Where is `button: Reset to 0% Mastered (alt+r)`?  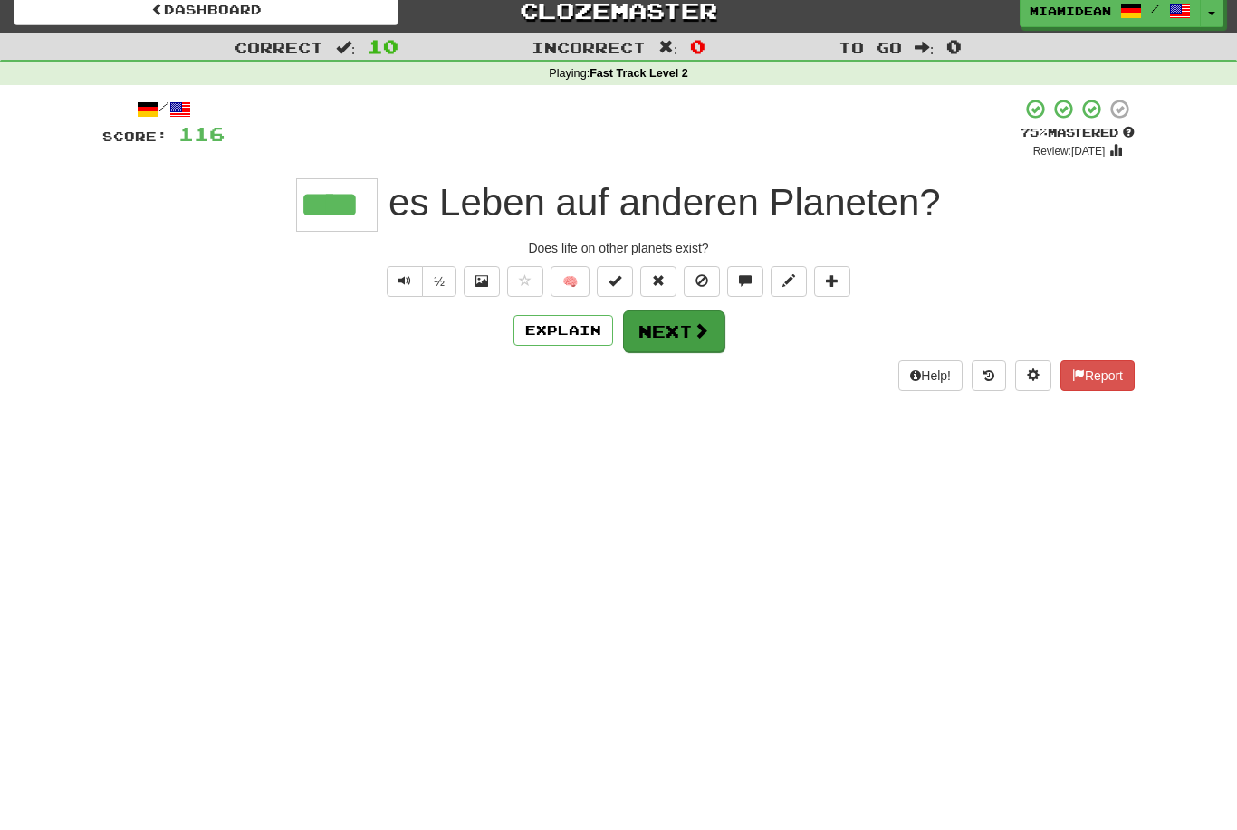
button: Reset to 0% Mastered (alt+r) is located at coordinates (658, 283).